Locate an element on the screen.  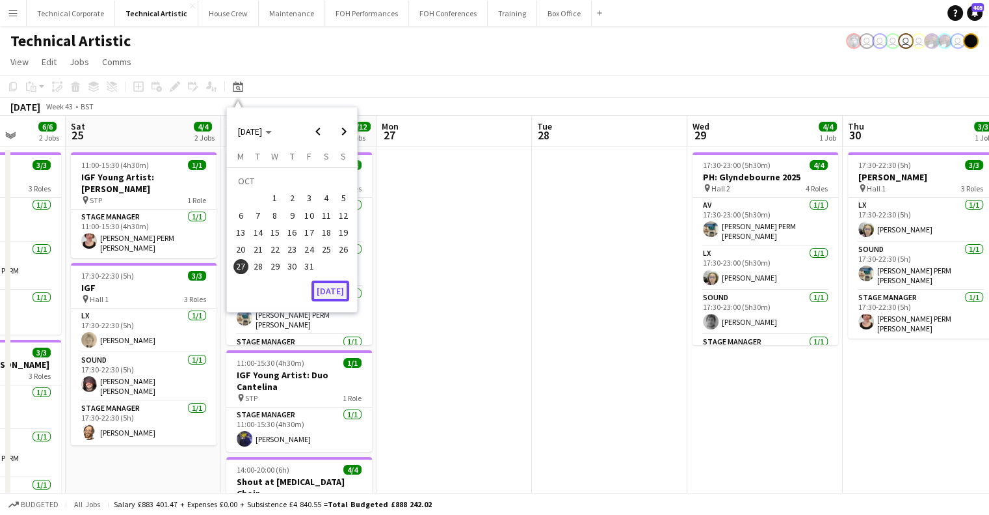
button: Maintenance is located at coordinates (292, 13).